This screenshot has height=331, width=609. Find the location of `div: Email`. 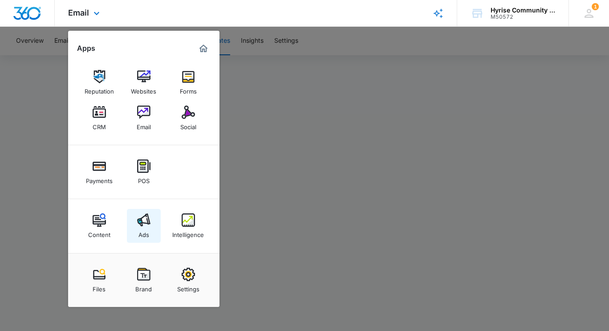

div: Email is located at coordinates (144, 125).